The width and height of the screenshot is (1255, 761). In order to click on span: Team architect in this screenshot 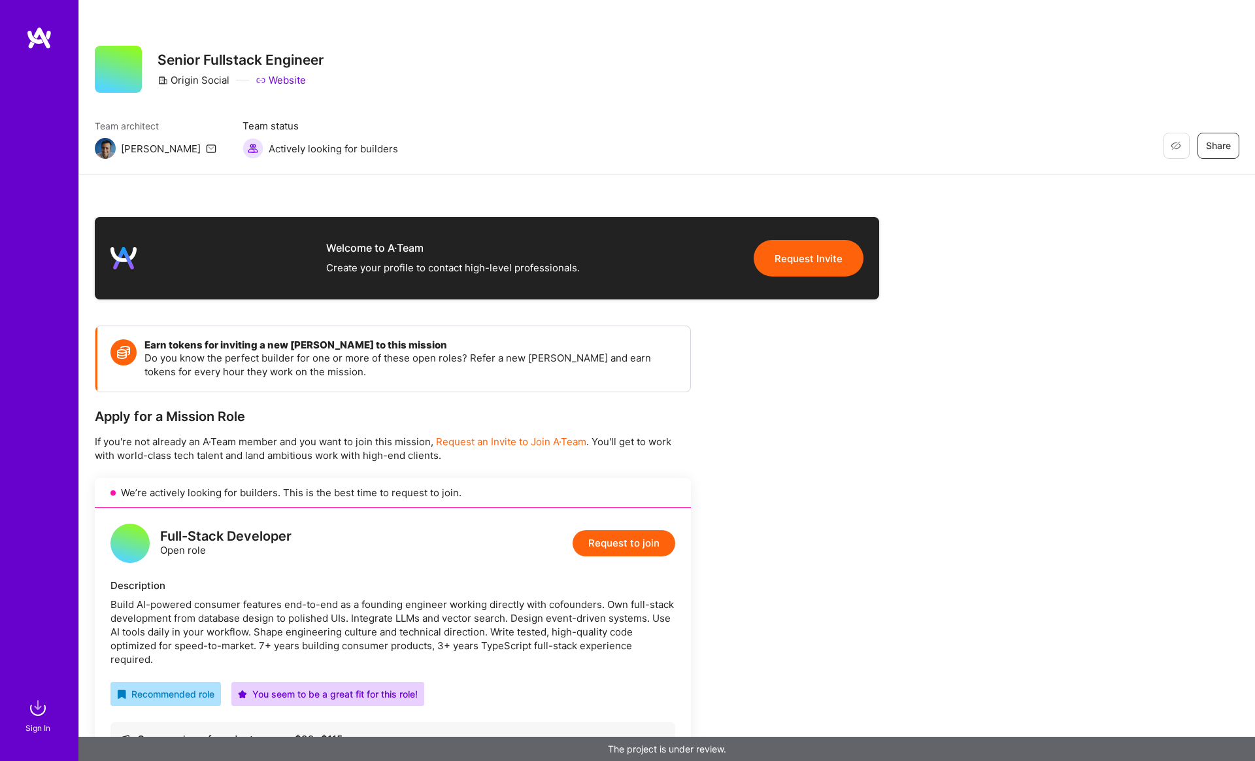, I will do `click(156, 126)`.